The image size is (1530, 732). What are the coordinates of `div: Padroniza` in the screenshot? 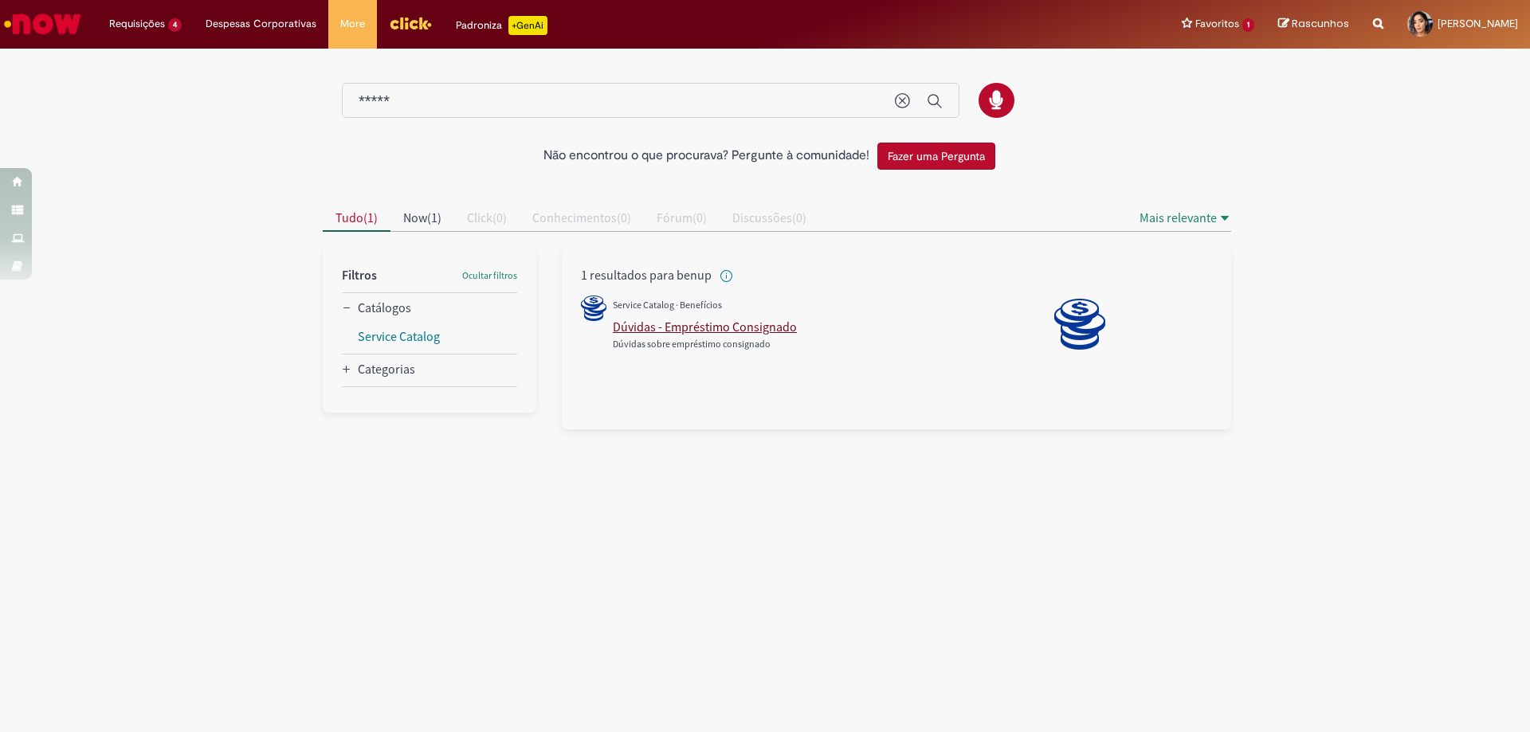 It's located at (501, 26).